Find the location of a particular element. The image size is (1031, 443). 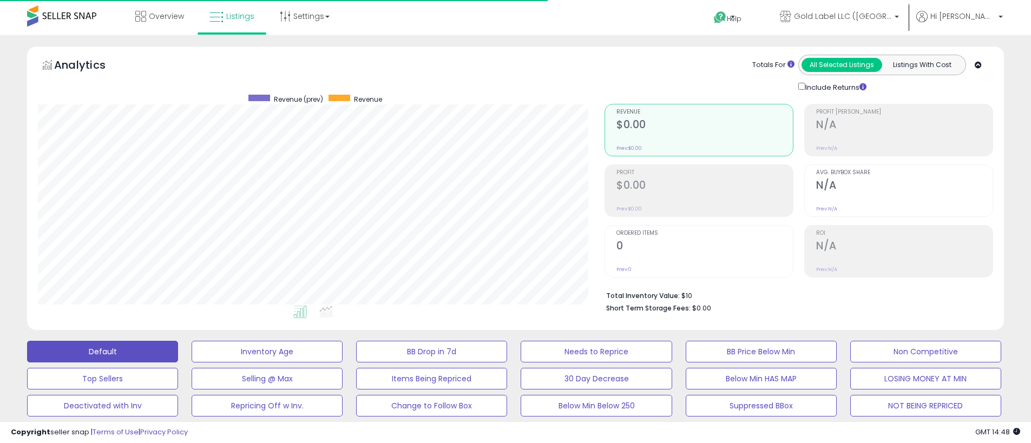

span: $0.00 is located at coordinates (702, 308).